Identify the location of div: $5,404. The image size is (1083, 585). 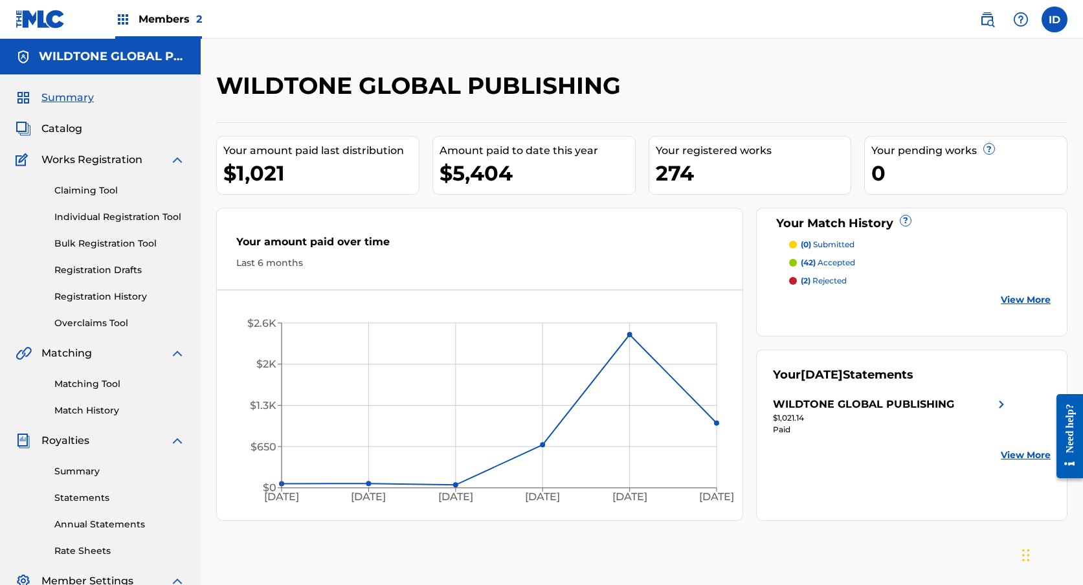
(537, 173).